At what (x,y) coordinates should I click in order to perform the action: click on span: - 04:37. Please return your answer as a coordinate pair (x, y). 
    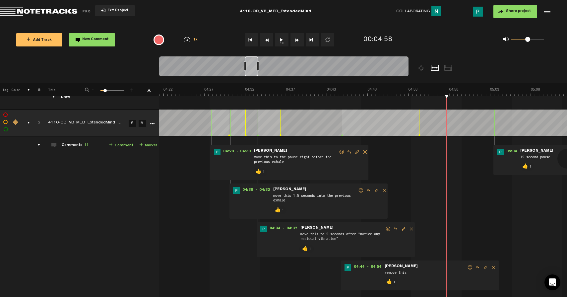
    Looking at the image, I should click on (291, 229).